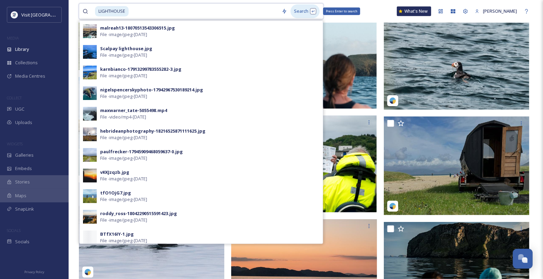 This screenshot has height=279, width=543. Describe the element at coordinates (90, 93) in the screenshot. I see `img: 7A14BF31-C7B0-4BD6-9EFA-70A9910288D1.jpeg` at that location.